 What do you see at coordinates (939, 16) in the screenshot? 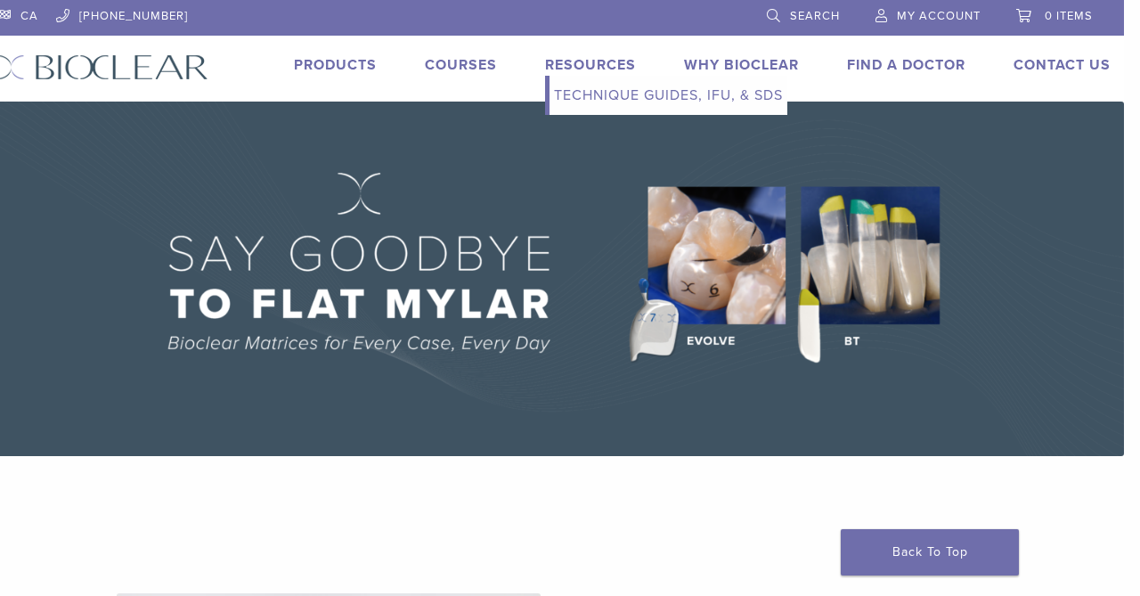
I see `span: My Account` at bounding box center [939, 16].